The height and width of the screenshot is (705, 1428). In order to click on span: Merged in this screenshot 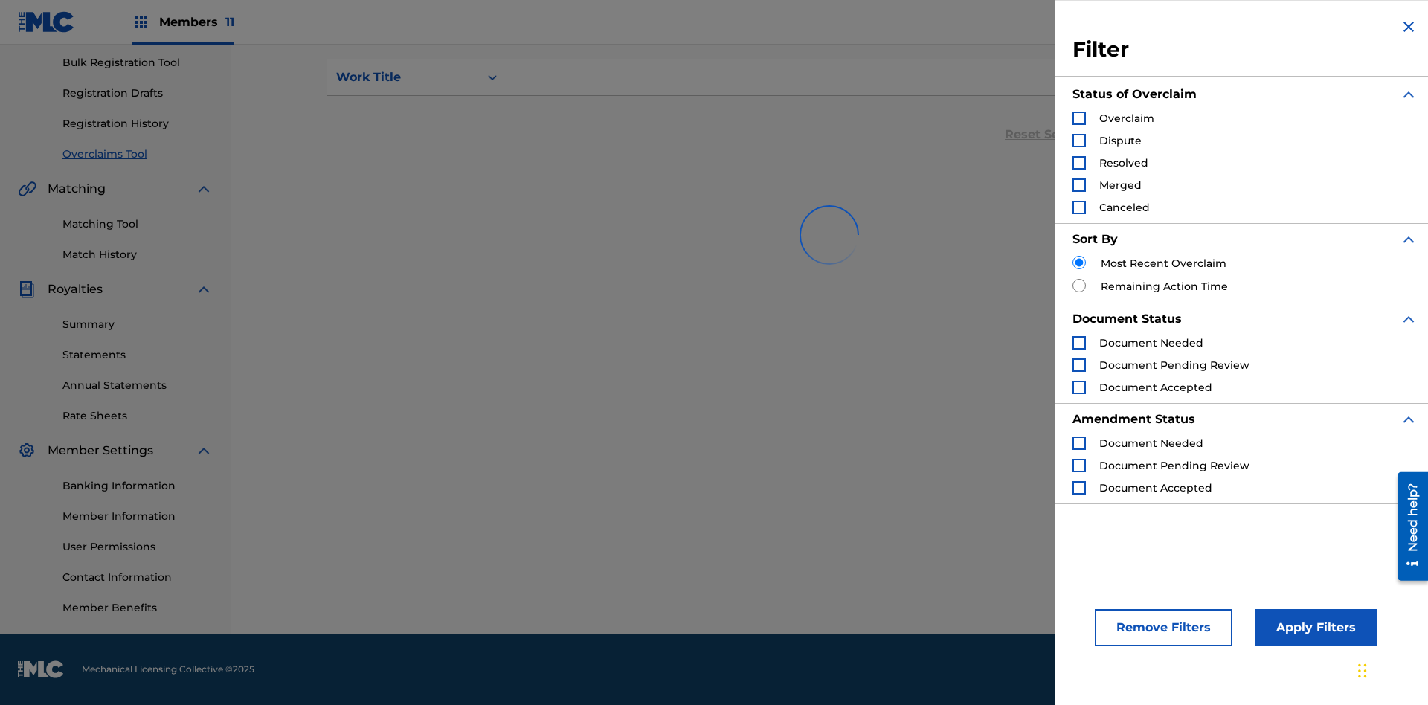, I will do `click(1120, 185)`.